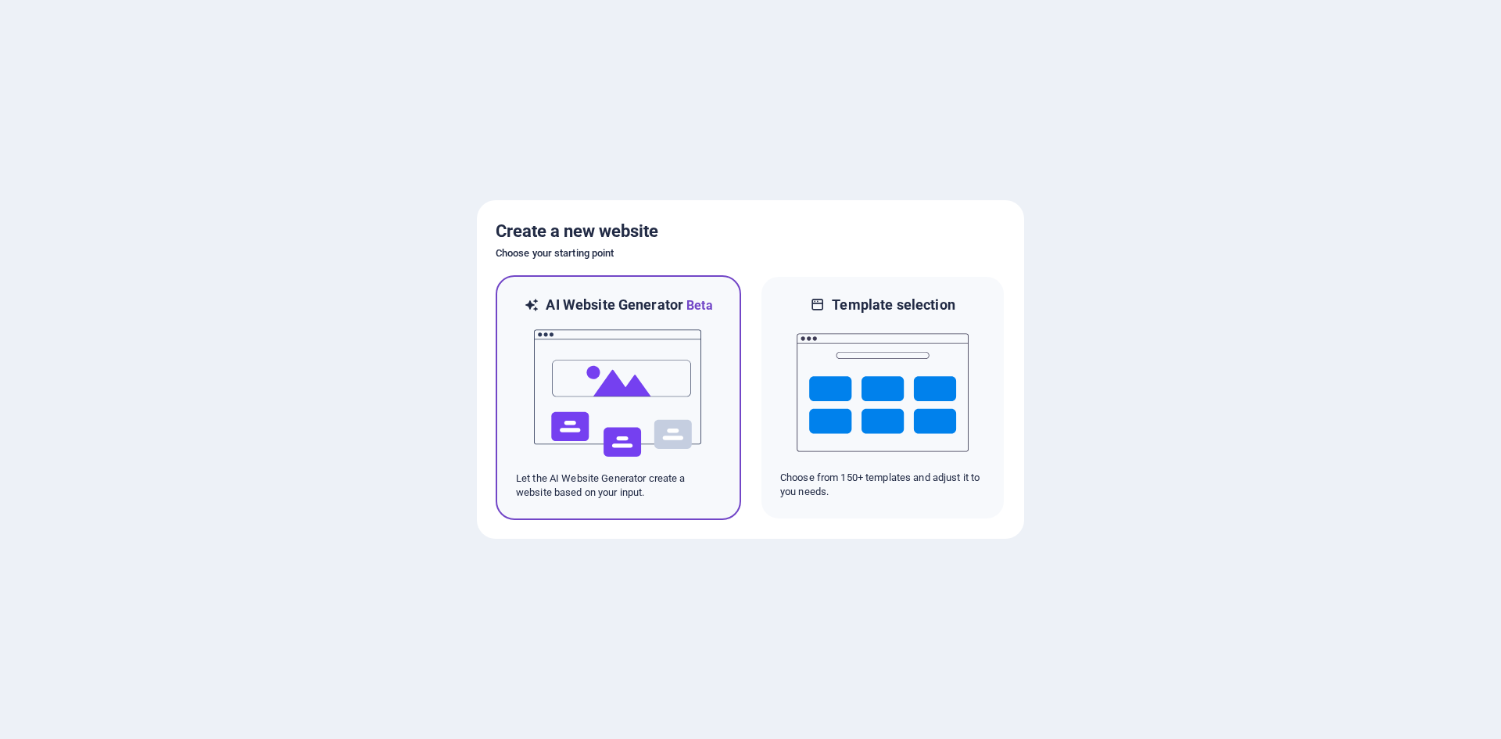 This screenshot has height=739, width=1501. Describe the element at coordinates (893, 305) in the screenshot. I see `h6: Template selection` at that location.